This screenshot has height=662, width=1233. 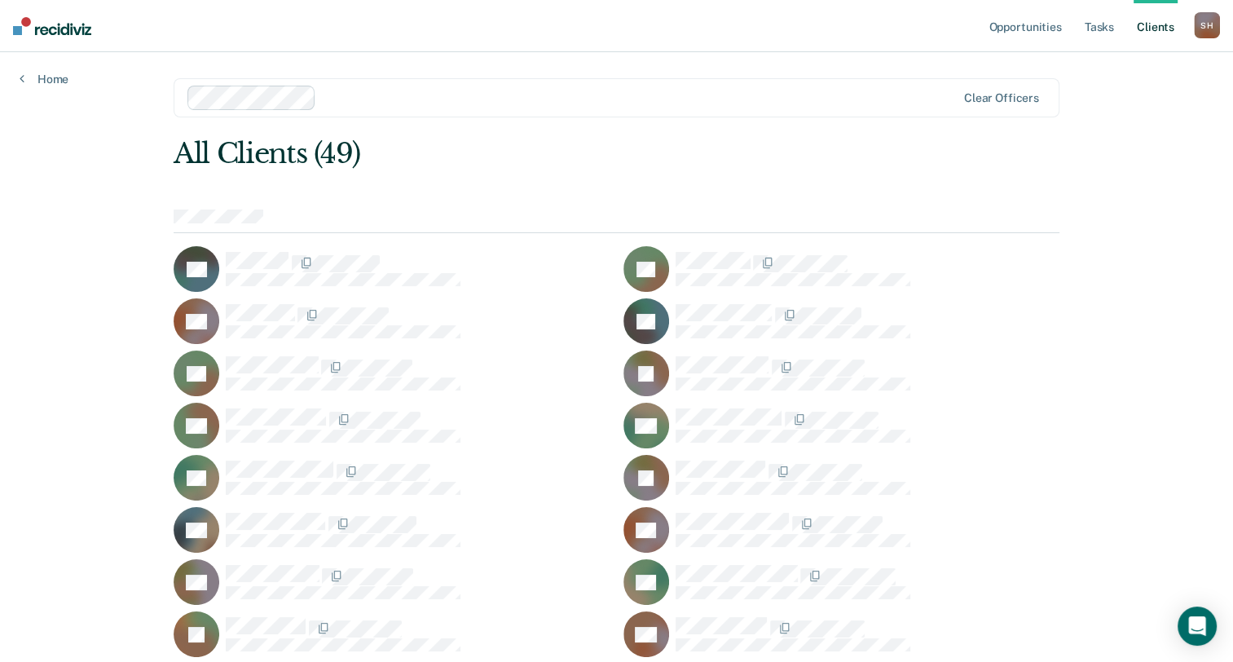 I want to click on div: All Clients (49), so click(x=527, y=153).